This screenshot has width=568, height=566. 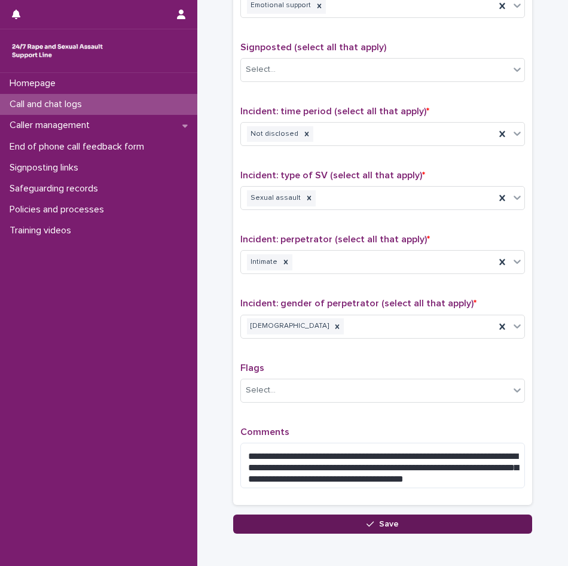 I want to click on p: Training videos, so click(x=42, y=230).